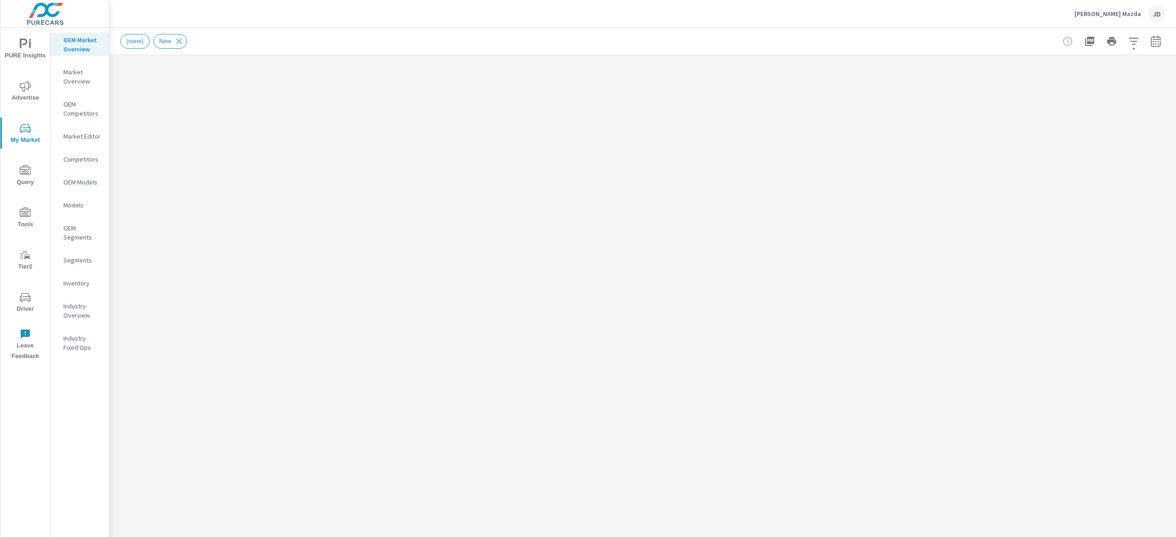 This screenshot has height=537, width=1176. Describe the element at coordinates (82, 260) in the screenshot. I see `p: Segments` at that location.